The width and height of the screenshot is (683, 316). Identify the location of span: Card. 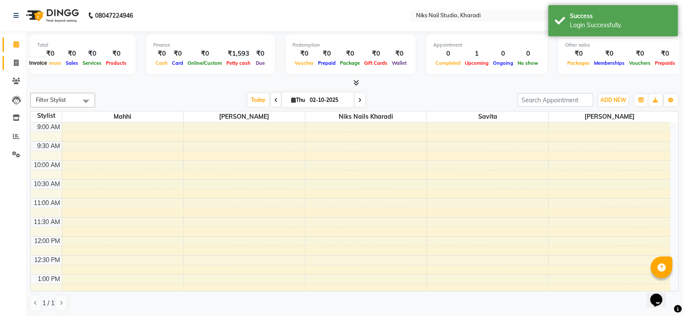
(178, 63).